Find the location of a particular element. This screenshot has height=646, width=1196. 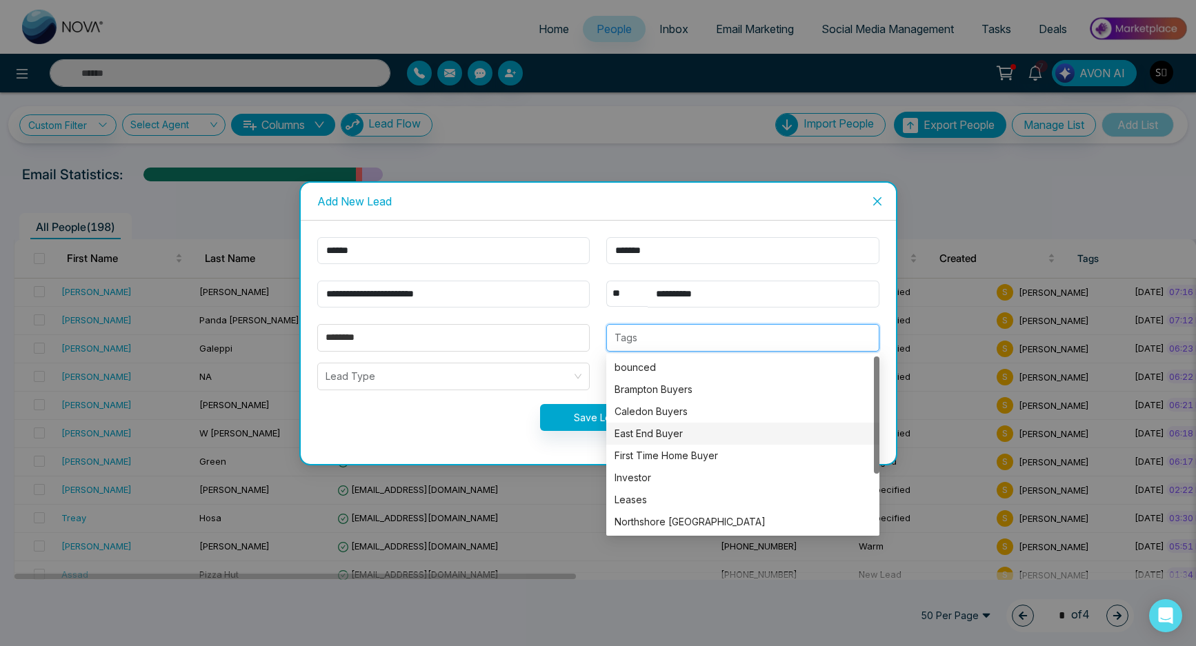

div: Investor is located at coordinates (743, 478).